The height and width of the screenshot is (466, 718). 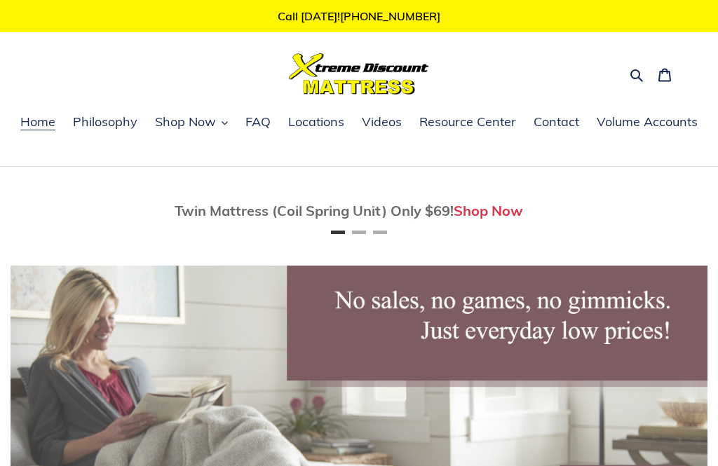 What do you see at coordinates (105, 122) in the screenshot?
I see `span: Philosophy` at bounding box center [105, 122].